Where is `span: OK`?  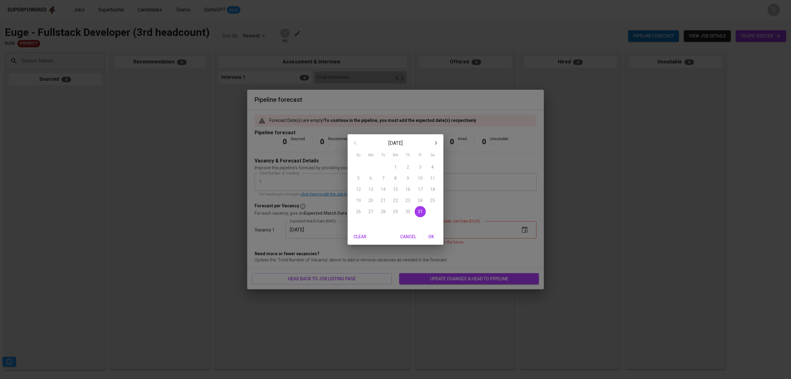
span: OK is located at coordinates (431, 236).